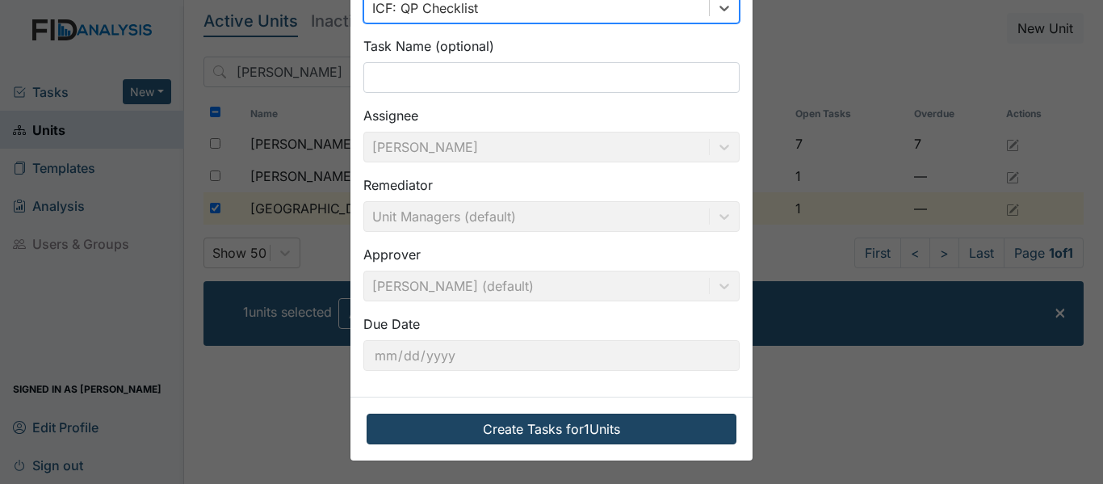 This screenshot has width=1103, height=484. What do you see at coordinates (392, 324) in the screenshot?
I see `label: Due Date` at bounding box center [392, 324].